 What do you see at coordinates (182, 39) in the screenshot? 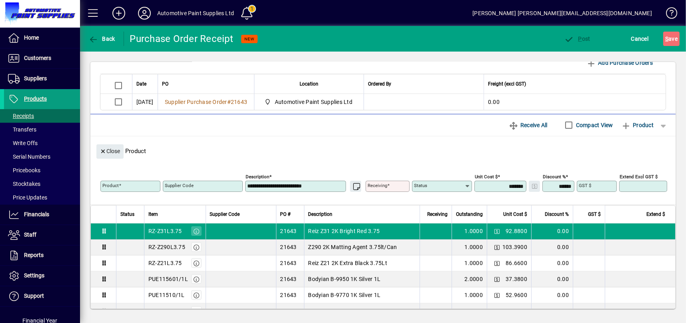
I see `div: Purchase Order Receipt` at bounding box center [182, 39].